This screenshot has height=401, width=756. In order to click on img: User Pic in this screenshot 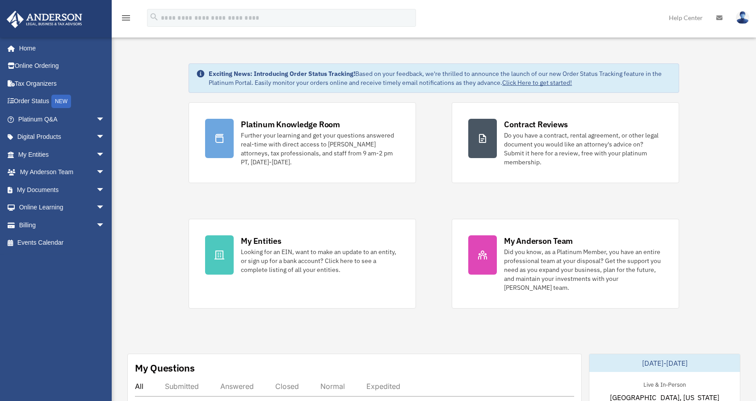, I will do `click(743, 17)`.